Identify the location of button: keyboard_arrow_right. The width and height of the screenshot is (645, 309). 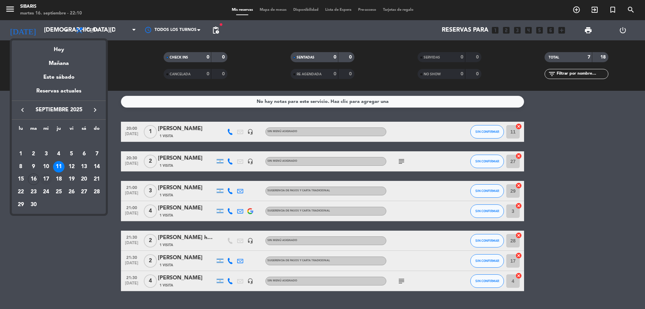
(95, 110).